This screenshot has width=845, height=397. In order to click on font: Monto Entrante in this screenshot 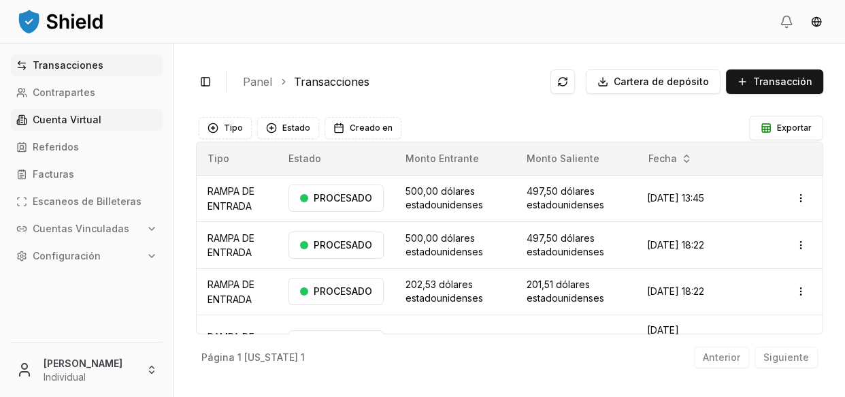, I will do `click(442, 159)`.